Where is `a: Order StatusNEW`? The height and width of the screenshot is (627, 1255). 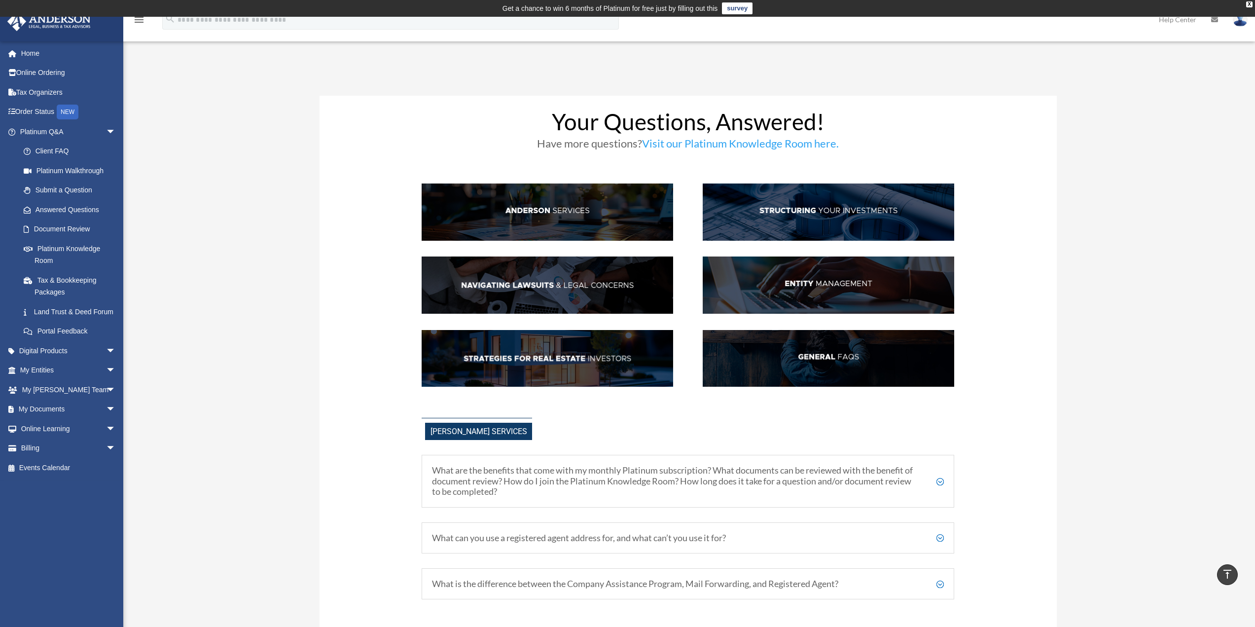
a: Order StatusNEW is located at coordinates (69, 112).